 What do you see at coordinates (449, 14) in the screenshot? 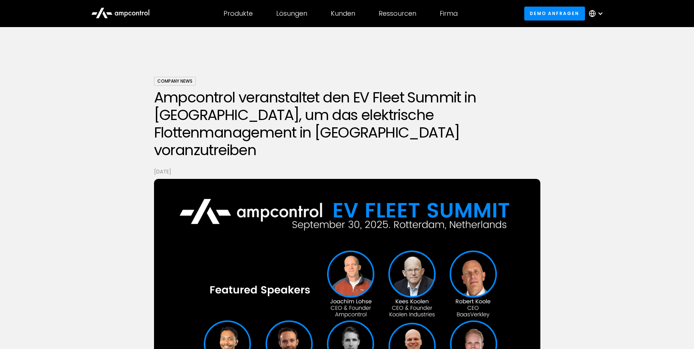
I see `div: Firma` at bounding box center [449, 14].